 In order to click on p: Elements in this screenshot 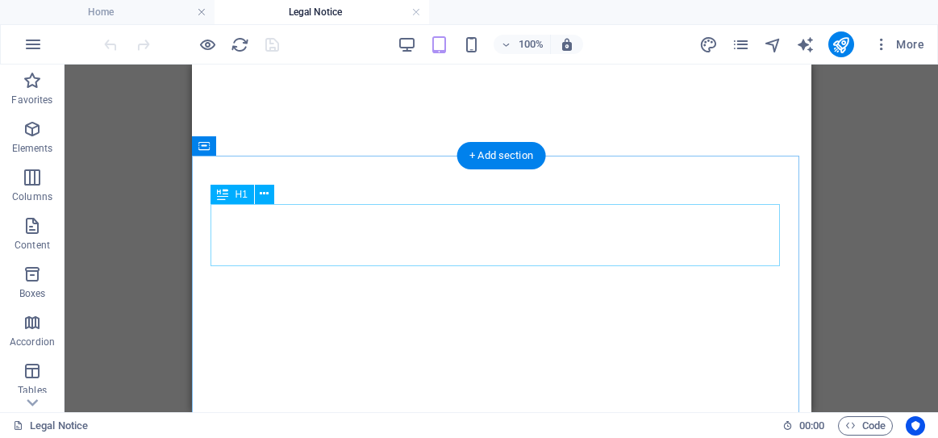, I will do `click(32, 148)`.